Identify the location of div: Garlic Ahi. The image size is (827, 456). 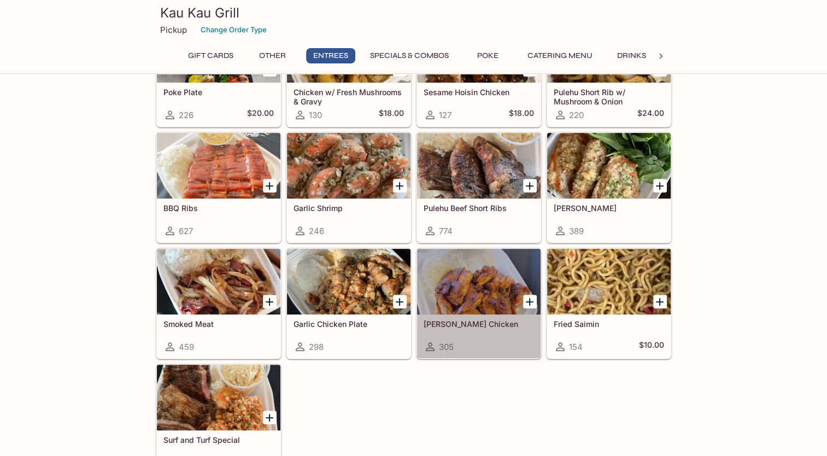
(609, 166).